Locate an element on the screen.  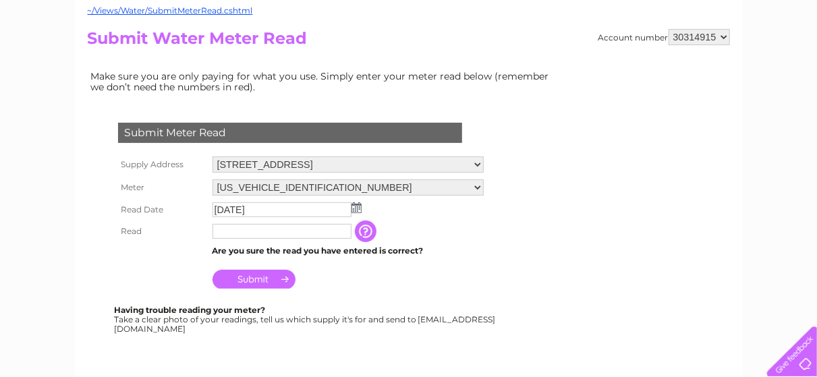
td: Are you sure the read you have entered is correct? is located at coordinates (348, 251).